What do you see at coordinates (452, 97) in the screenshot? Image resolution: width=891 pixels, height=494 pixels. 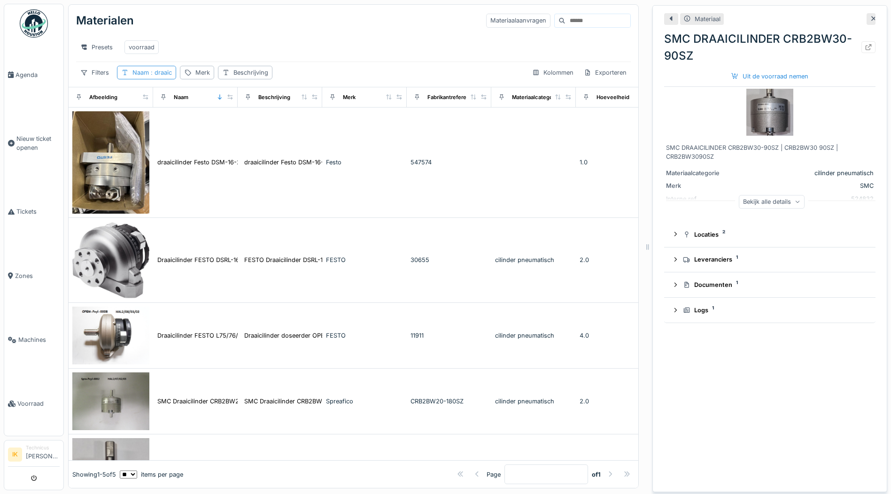 I see `div: Fabrikantreferentie` at bounding box center [452, 97].